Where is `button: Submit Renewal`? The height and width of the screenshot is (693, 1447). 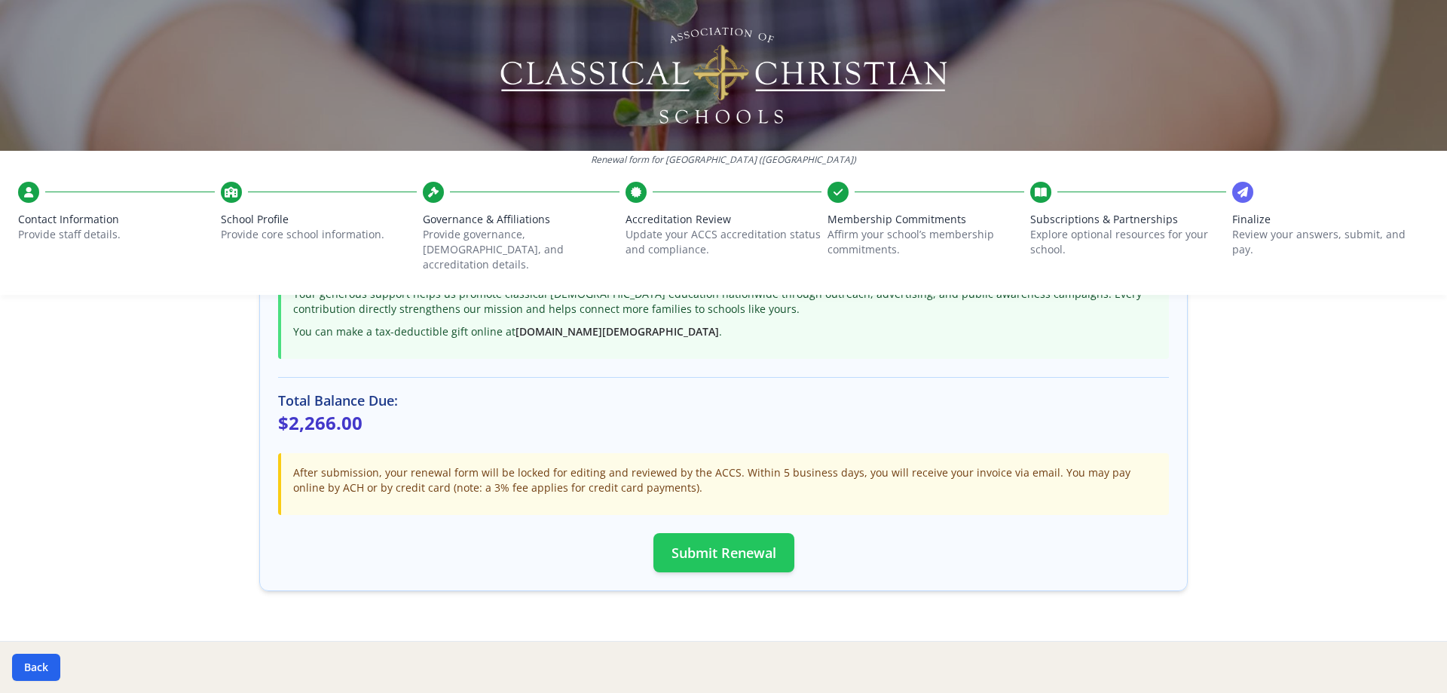
button: Submit Renewal is located at coordinates (724, 553).